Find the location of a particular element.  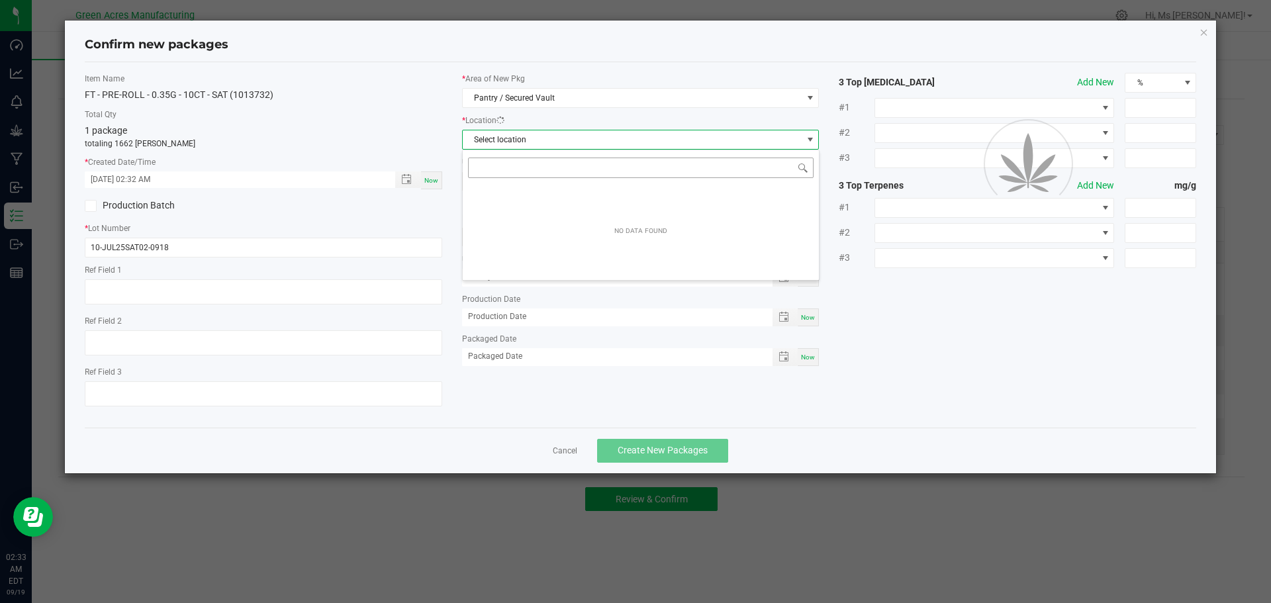

span: NO DATA FOUND is located at coordinates (641, 140).